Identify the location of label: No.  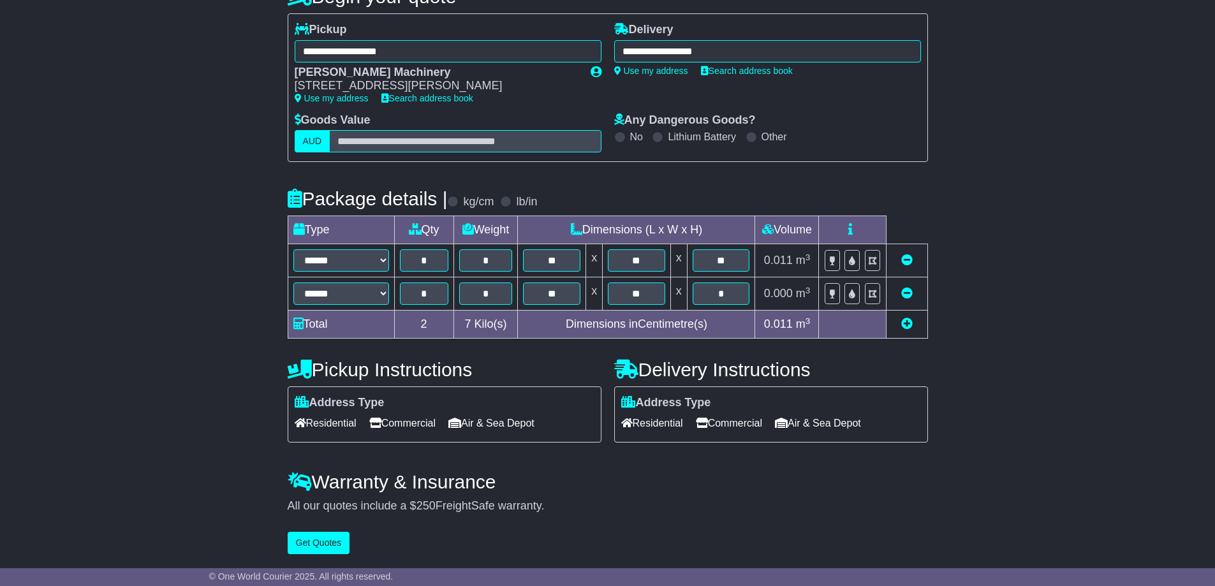
(637, 137).